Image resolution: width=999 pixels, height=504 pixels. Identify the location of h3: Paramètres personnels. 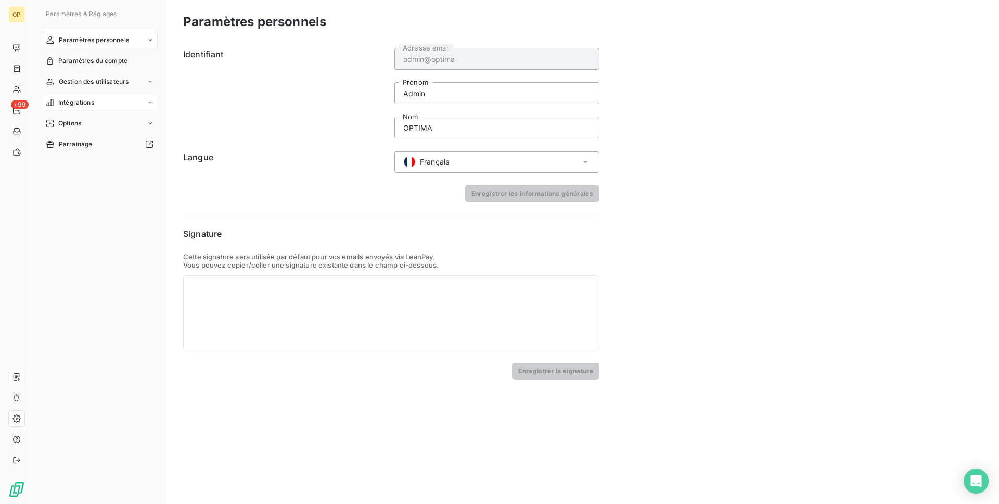
(255, 22).